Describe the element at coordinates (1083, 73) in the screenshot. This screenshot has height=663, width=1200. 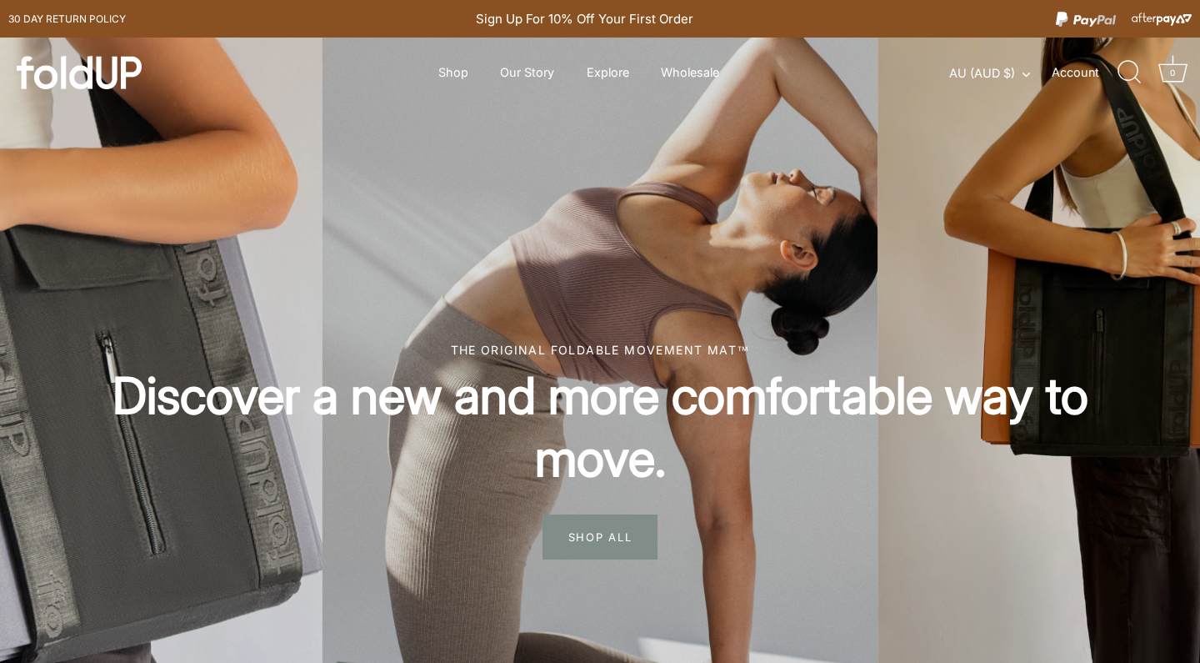
I see `a: Account` at that location.